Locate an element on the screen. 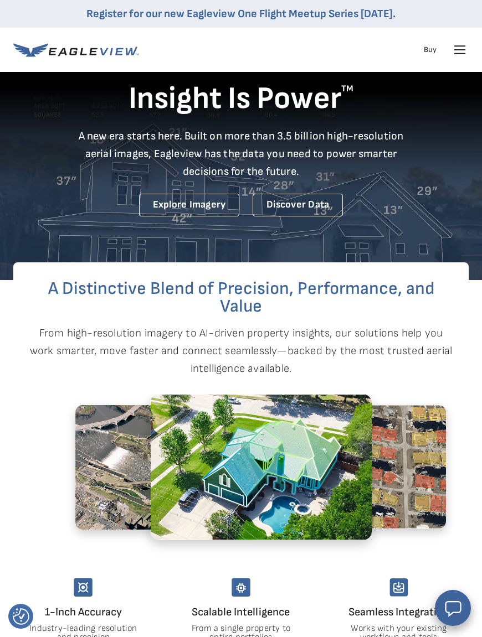 Image resolution: width=482 pixels, height=637 pixels. h1: Insight Is Power is located at coordinates (241, 99).